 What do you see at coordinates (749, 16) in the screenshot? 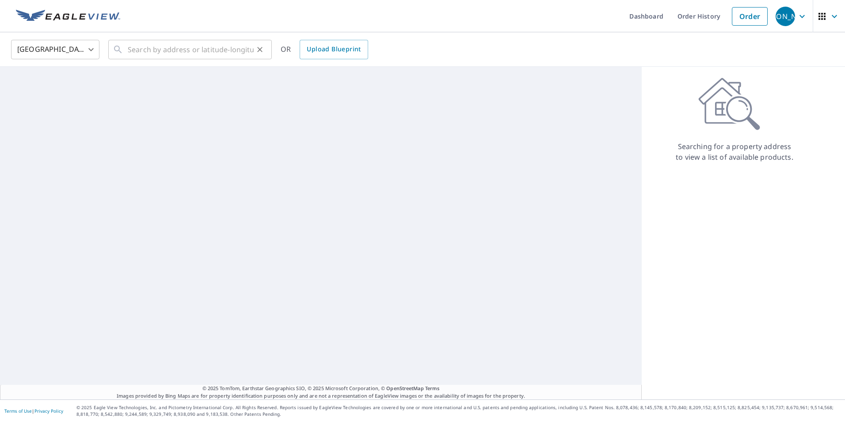
I see `a: Order` at bounding box center [749, 16].